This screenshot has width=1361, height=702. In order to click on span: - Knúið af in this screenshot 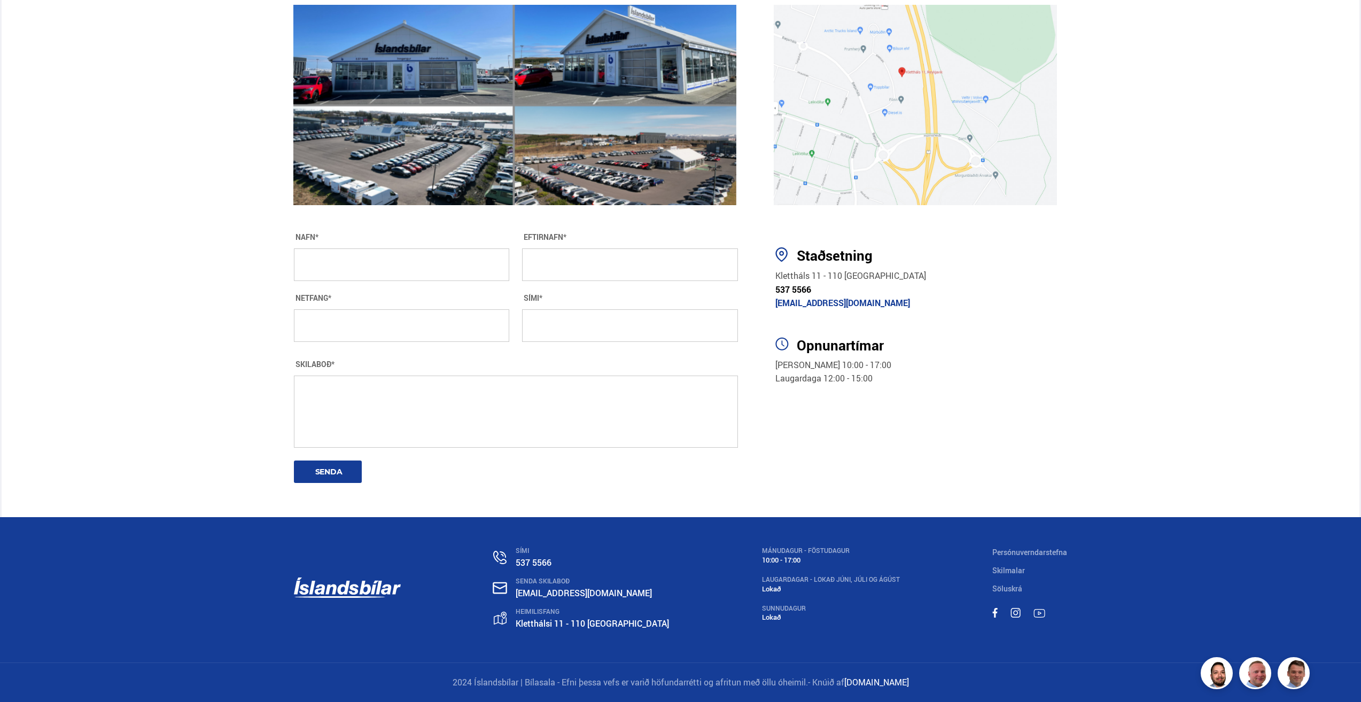, I will do `click(826, 682)`.